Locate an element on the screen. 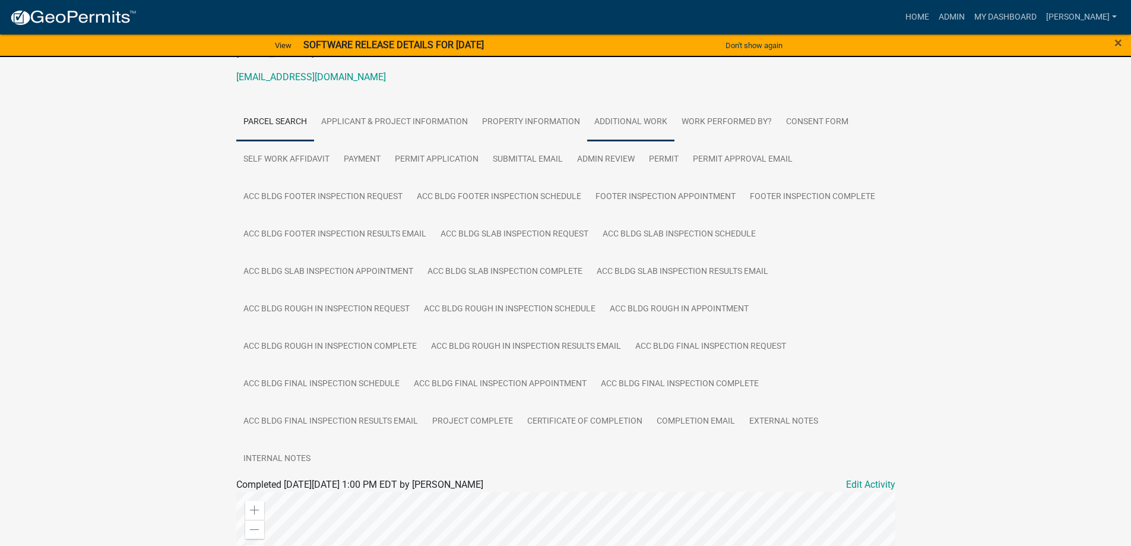 Image resolution: width=1131 pixels, height=546 pixels. a: Acc Bldg Slab Inspection Schedule is located at coordinates (679, 235).